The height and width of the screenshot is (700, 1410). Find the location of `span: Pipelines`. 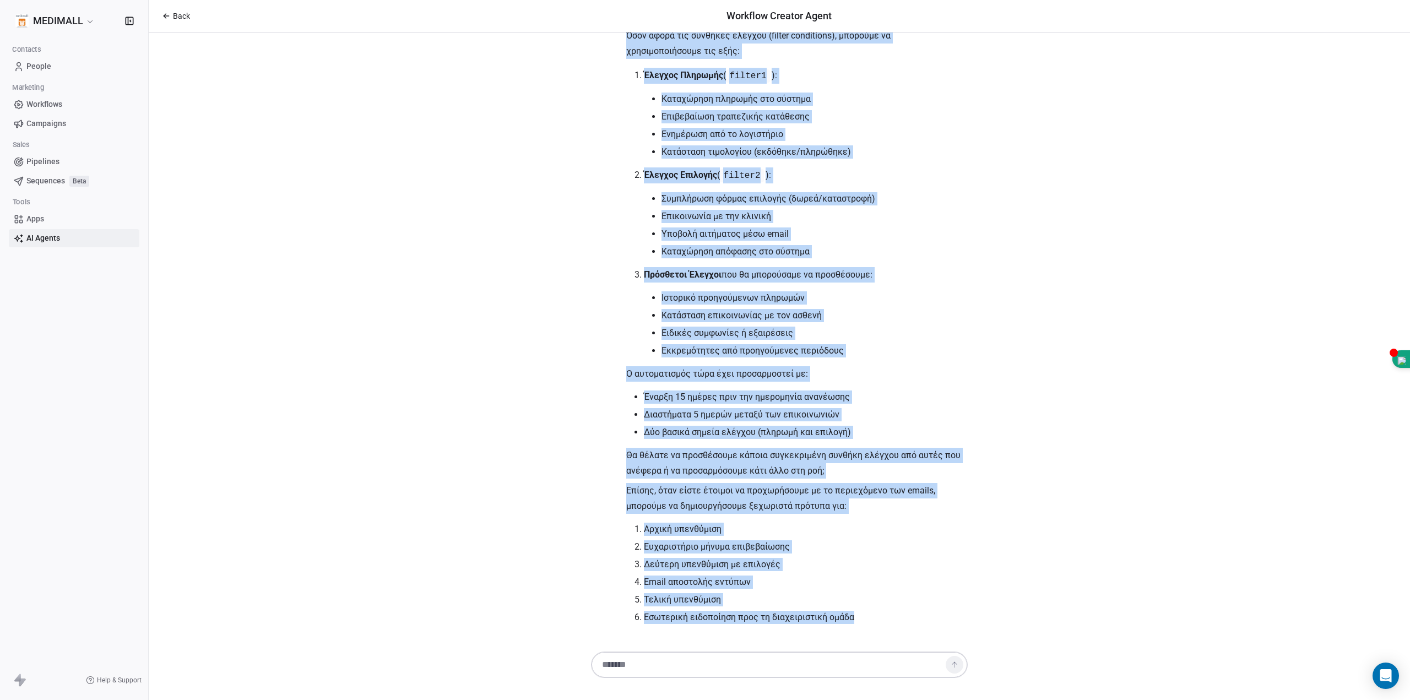

span: Pipelines is located at coordinates (43, 161).